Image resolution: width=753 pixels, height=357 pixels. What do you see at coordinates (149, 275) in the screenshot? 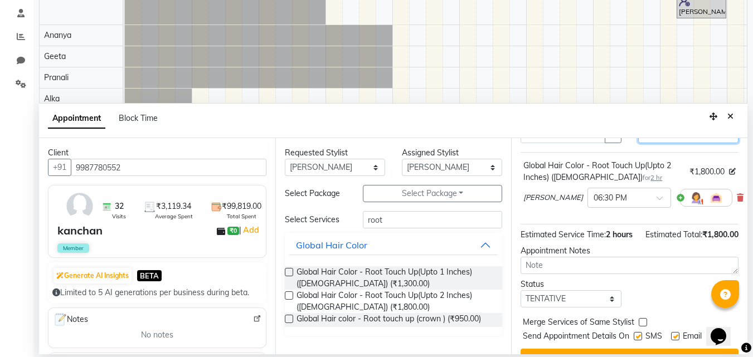
I see `span: BETA` at bounding box center [149, 275].